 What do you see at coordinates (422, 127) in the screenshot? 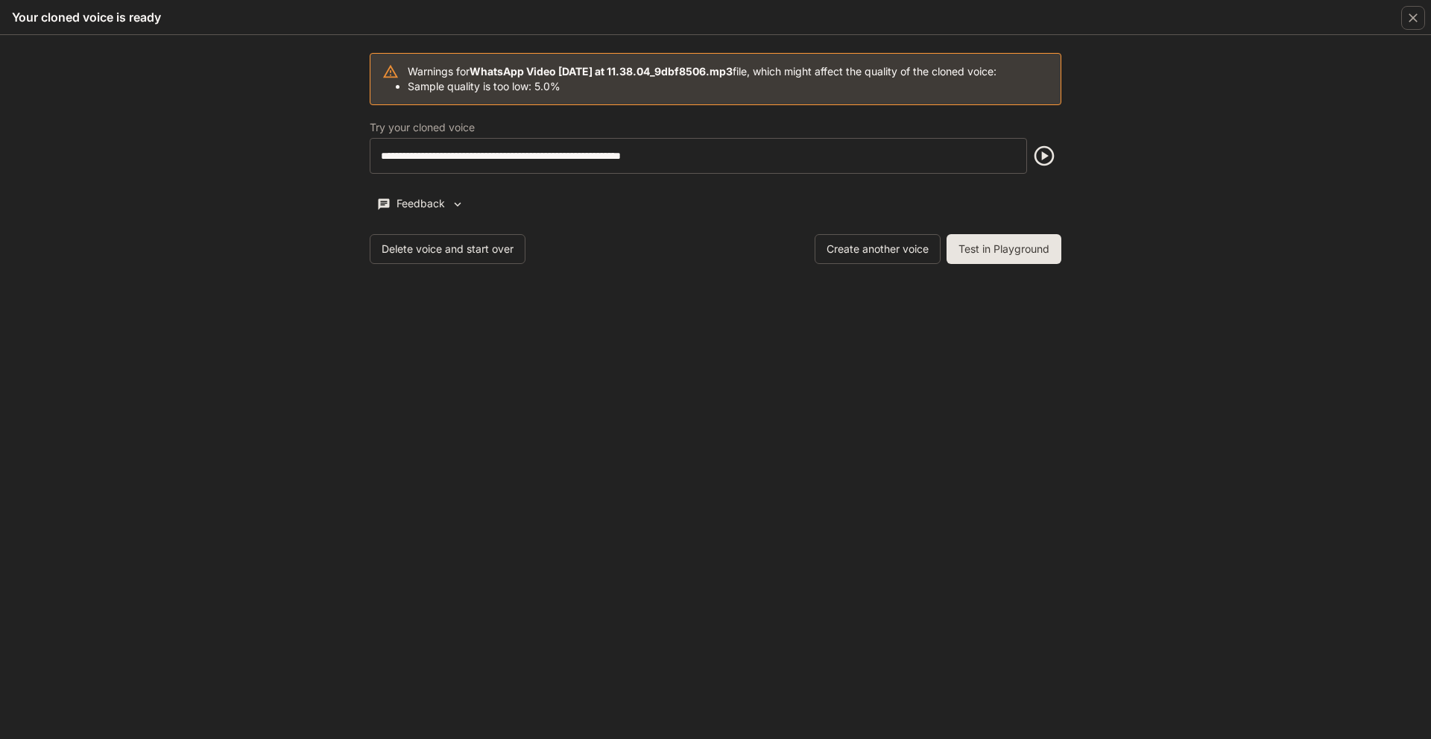
I see `p: Try your cloned voice` at bounding box center [422, 127].